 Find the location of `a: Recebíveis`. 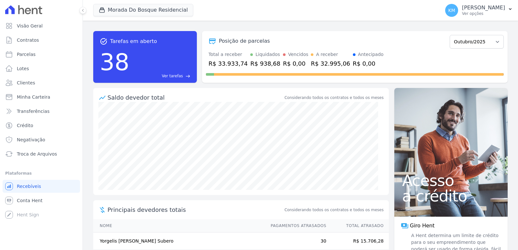

a: Recebíveis is located at coordinates (41, 187).